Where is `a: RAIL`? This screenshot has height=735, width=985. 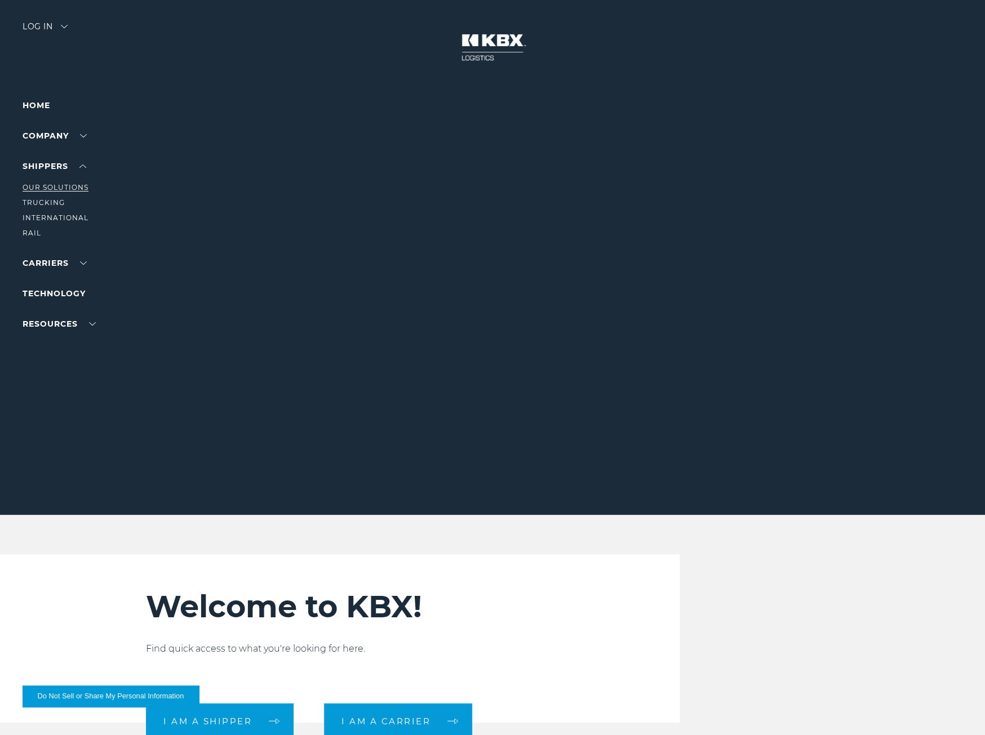 a: RAIL is located at coordinates (32, 233).